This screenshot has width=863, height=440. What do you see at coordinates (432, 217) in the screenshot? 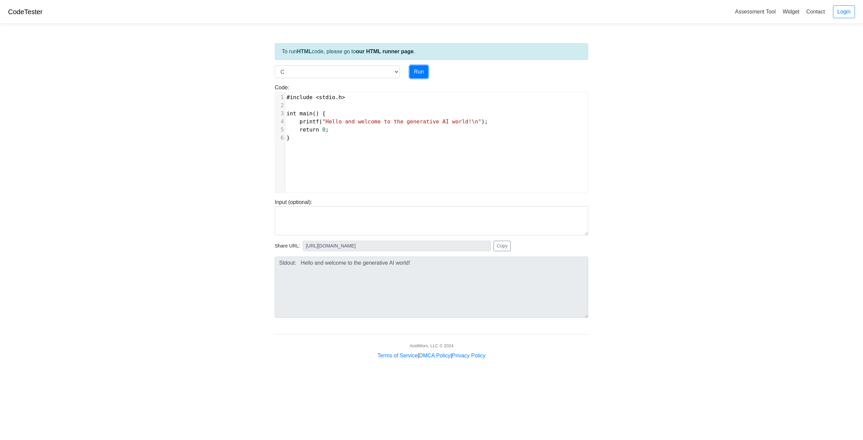
I see `div: Input (optional):` at bounding box center [432, 217].